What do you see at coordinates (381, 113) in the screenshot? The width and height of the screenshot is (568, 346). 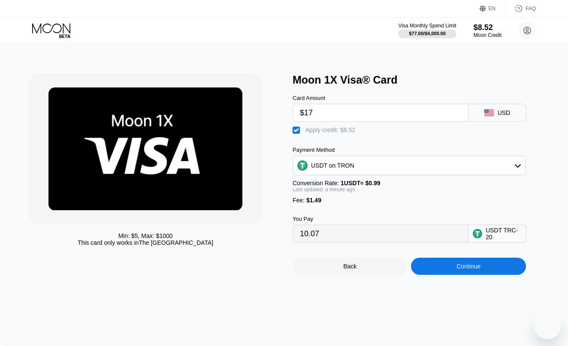 I see `input: $0.00` at bounding box center [381, 113].